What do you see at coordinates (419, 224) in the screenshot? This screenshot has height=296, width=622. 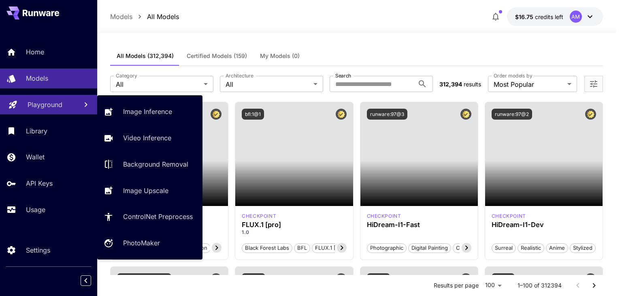 I see `div: HiDream-I1-Fast` at bounding box center [419, 224].